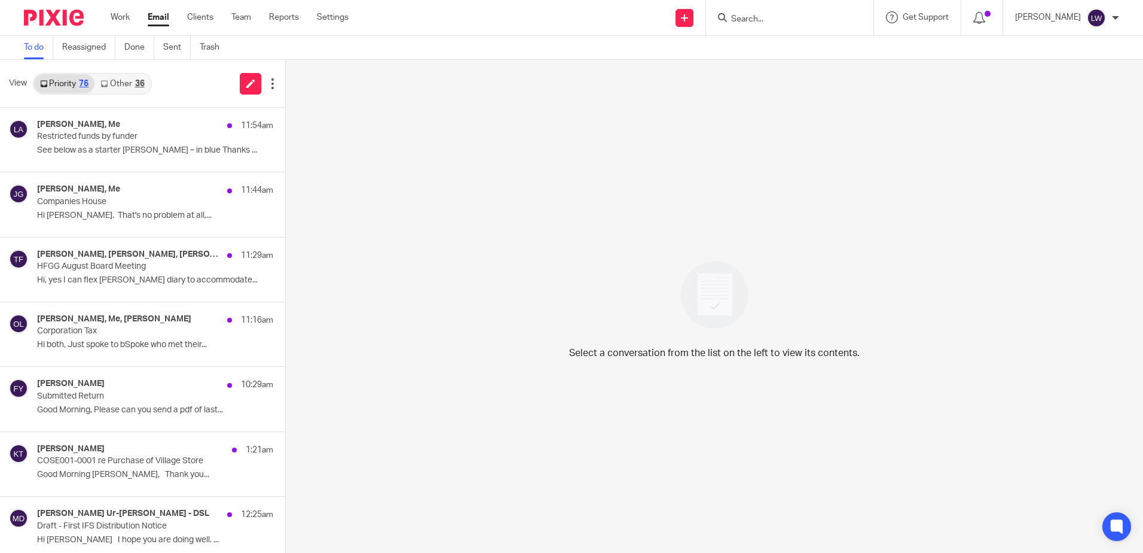 Image resolution: width=1143 pixels, height=553 pixels. What do you see at coordinates (132, 526) in the screenshot?
I see `p: Draft - First IFS Distribution Notice` at bounding box center [132, 526].